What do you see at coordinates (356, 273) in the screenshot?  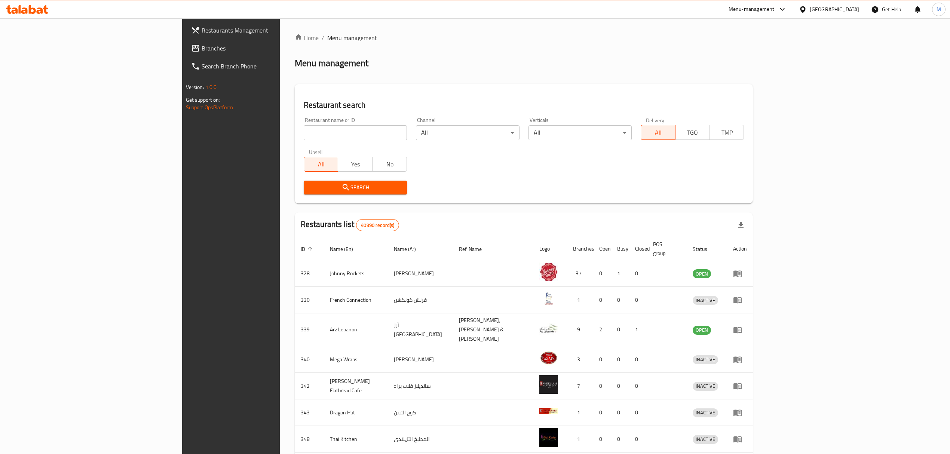 I see `td: Johnny Rockets` at bounding box center [356, 273].